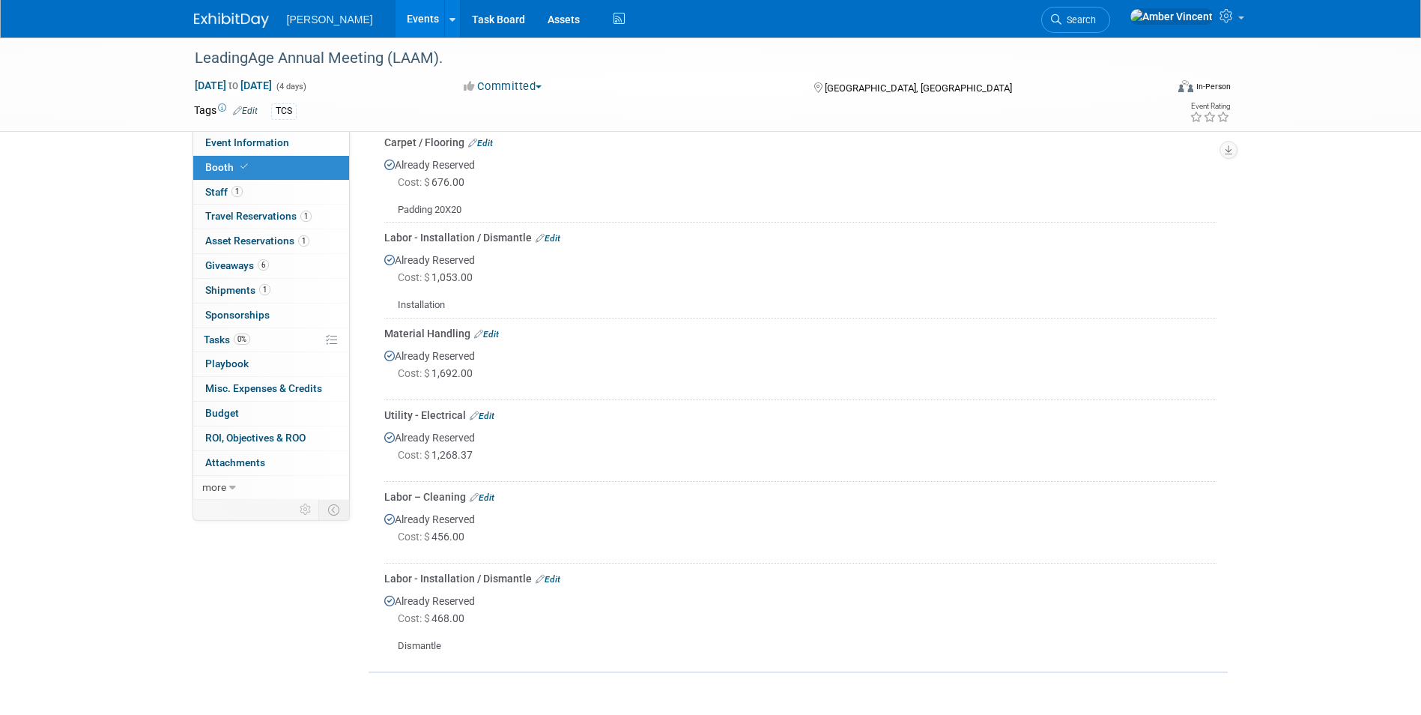 This screenshot has width=1421, height=715. Describe the element at coordinates (233, 85) in the screenshot. I see `span: to` at that location.